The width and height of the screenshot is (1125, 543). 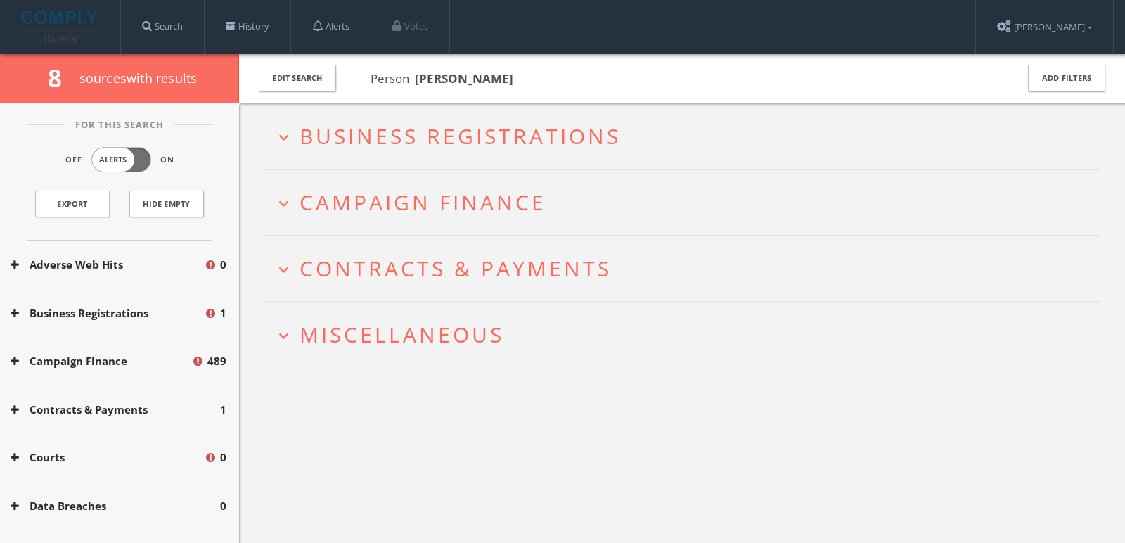 I want to click on button: Hide Empty, so click(x=167, y=204).